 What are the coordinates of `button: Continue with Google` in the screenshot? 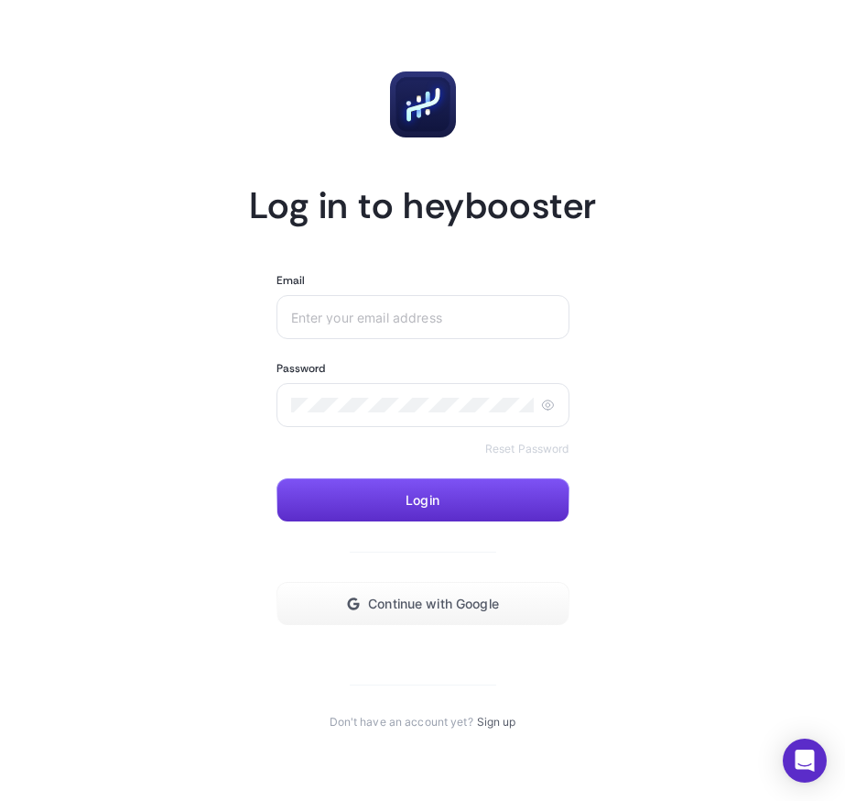 It's located at (423, 604).